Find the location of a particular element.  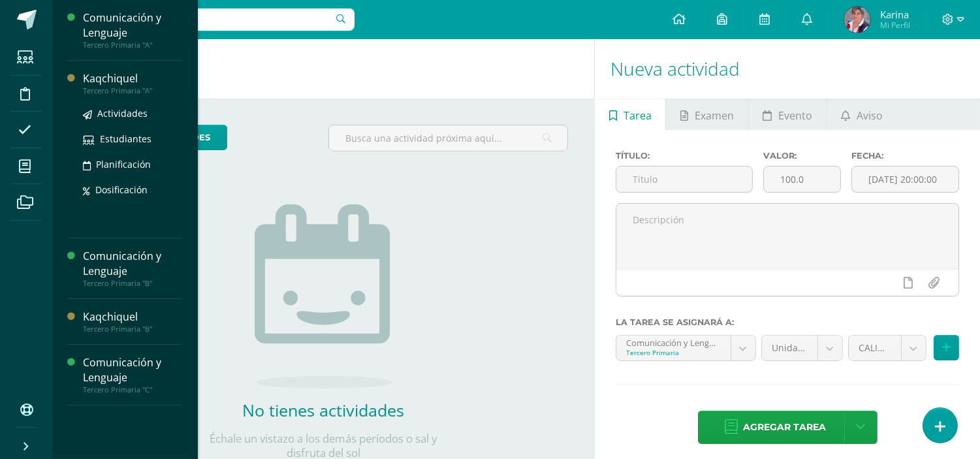

a: KaqchiquelTercero Primaria "A" is located at coordinates (132, 83).